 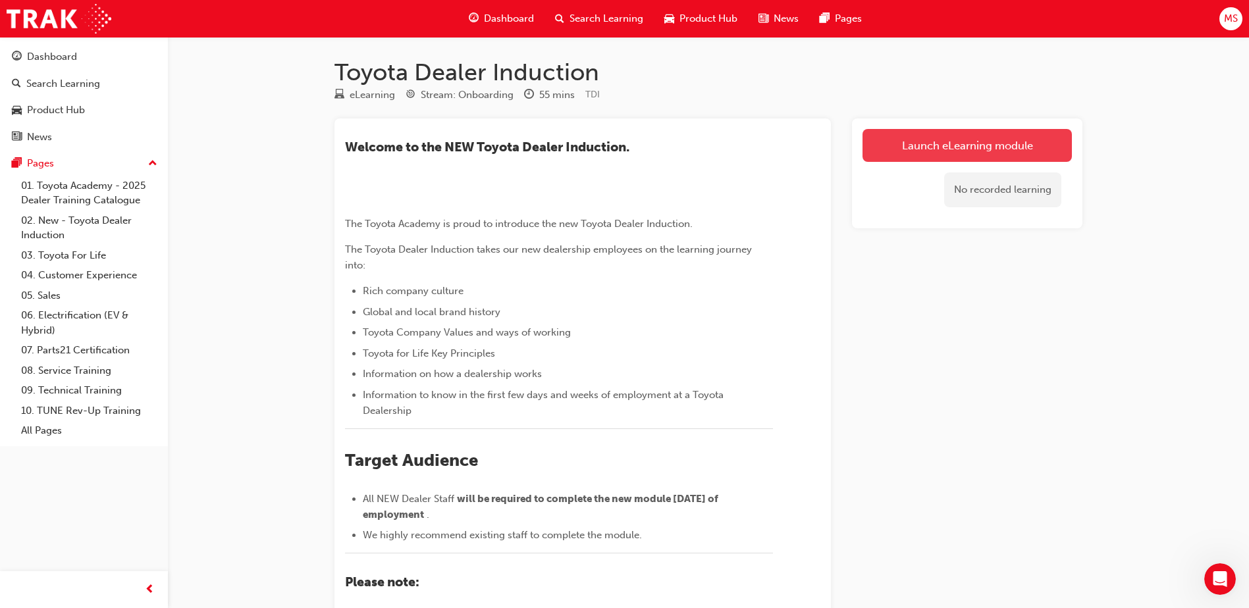 What do you see at coordinates (408, 499) in the screenshot?
I see `span: All NEW Dealer Staff` at bounding box center [408, 499].